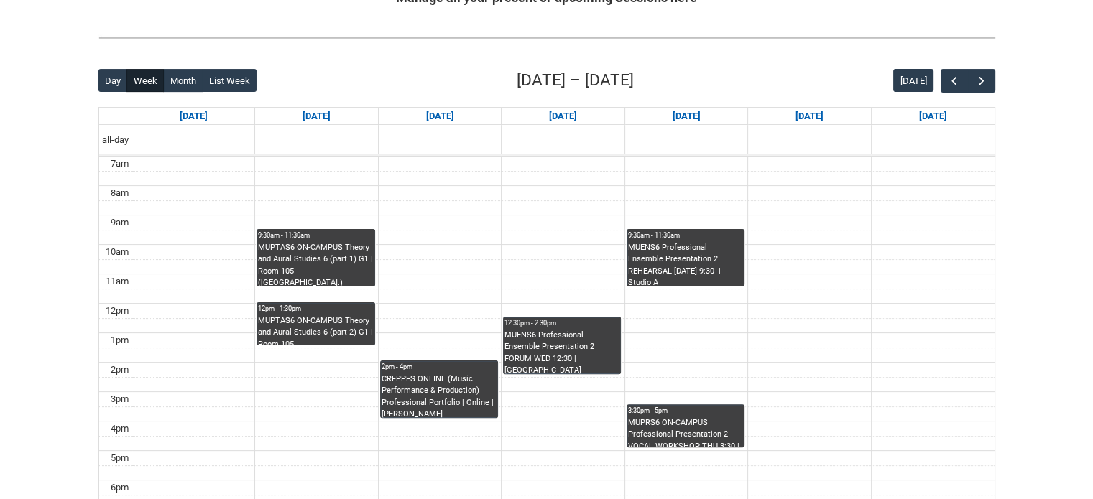  What do you see at coordinates (439, 367) in the screenshot?
I see `div: 2pm - 4pm` at bounding box center [439, 367].